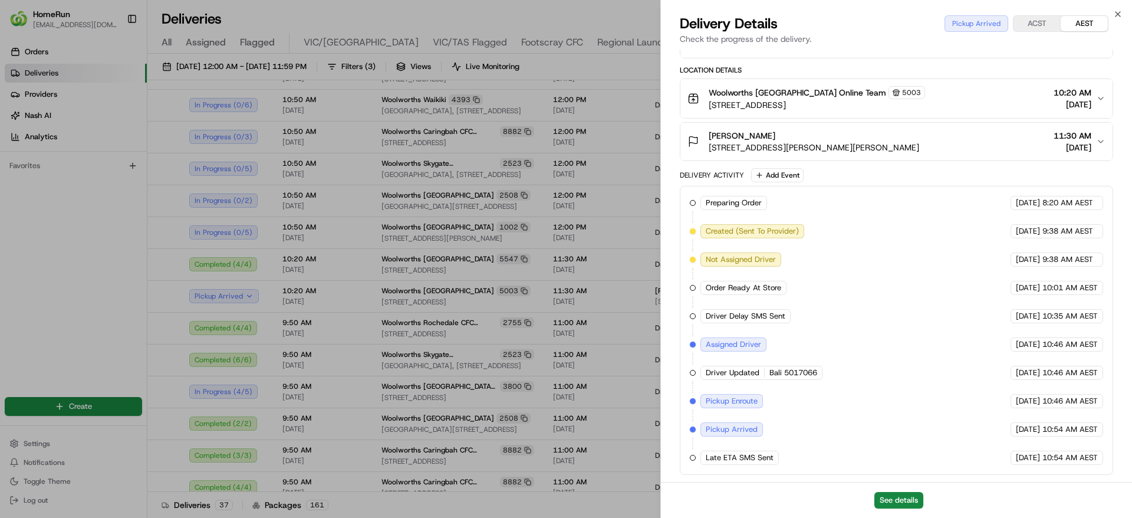 The height and width of the screenshot is (518, 1132). What do you see at coordinates (793, 373) in the screenshot?
I see `span: Bali 5017066` at bounding box center [793, 373].